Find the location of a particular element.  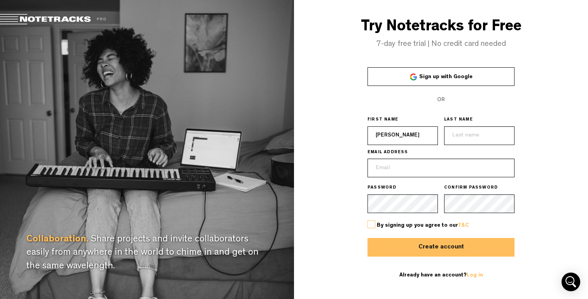

div: Open Intercom Messenger is located at coordinates (571, 282).